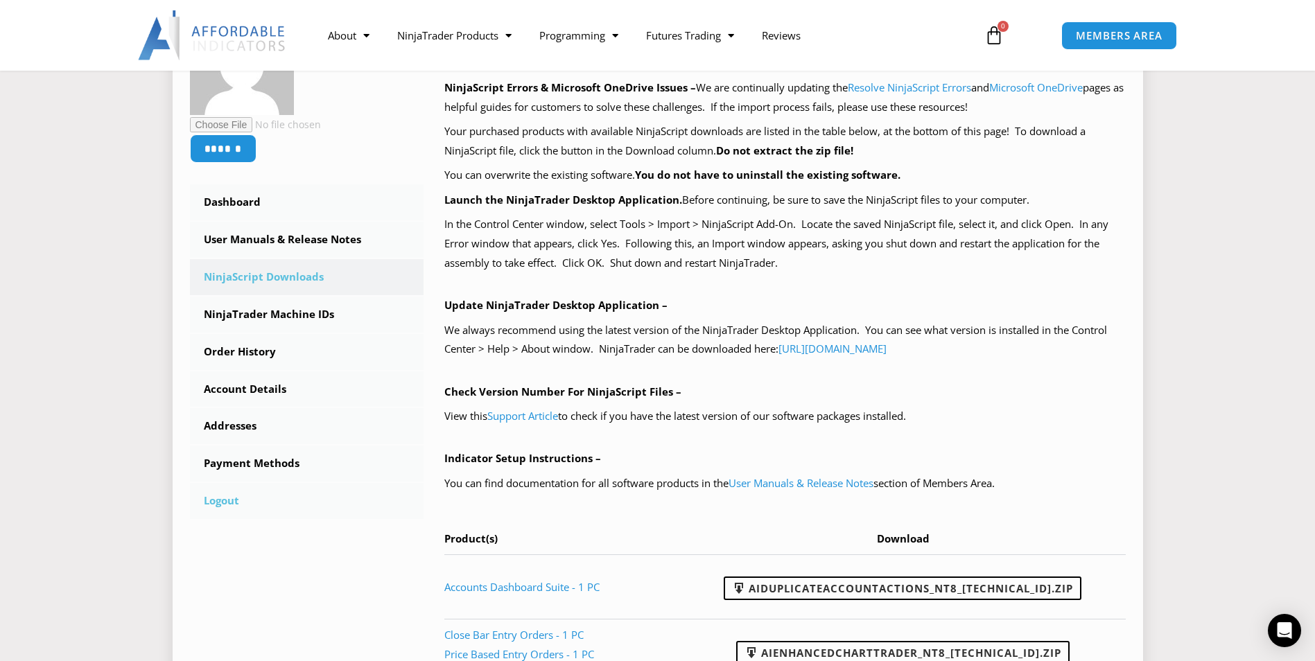  I want to click on a: Futures Trading, so click(690, 35).